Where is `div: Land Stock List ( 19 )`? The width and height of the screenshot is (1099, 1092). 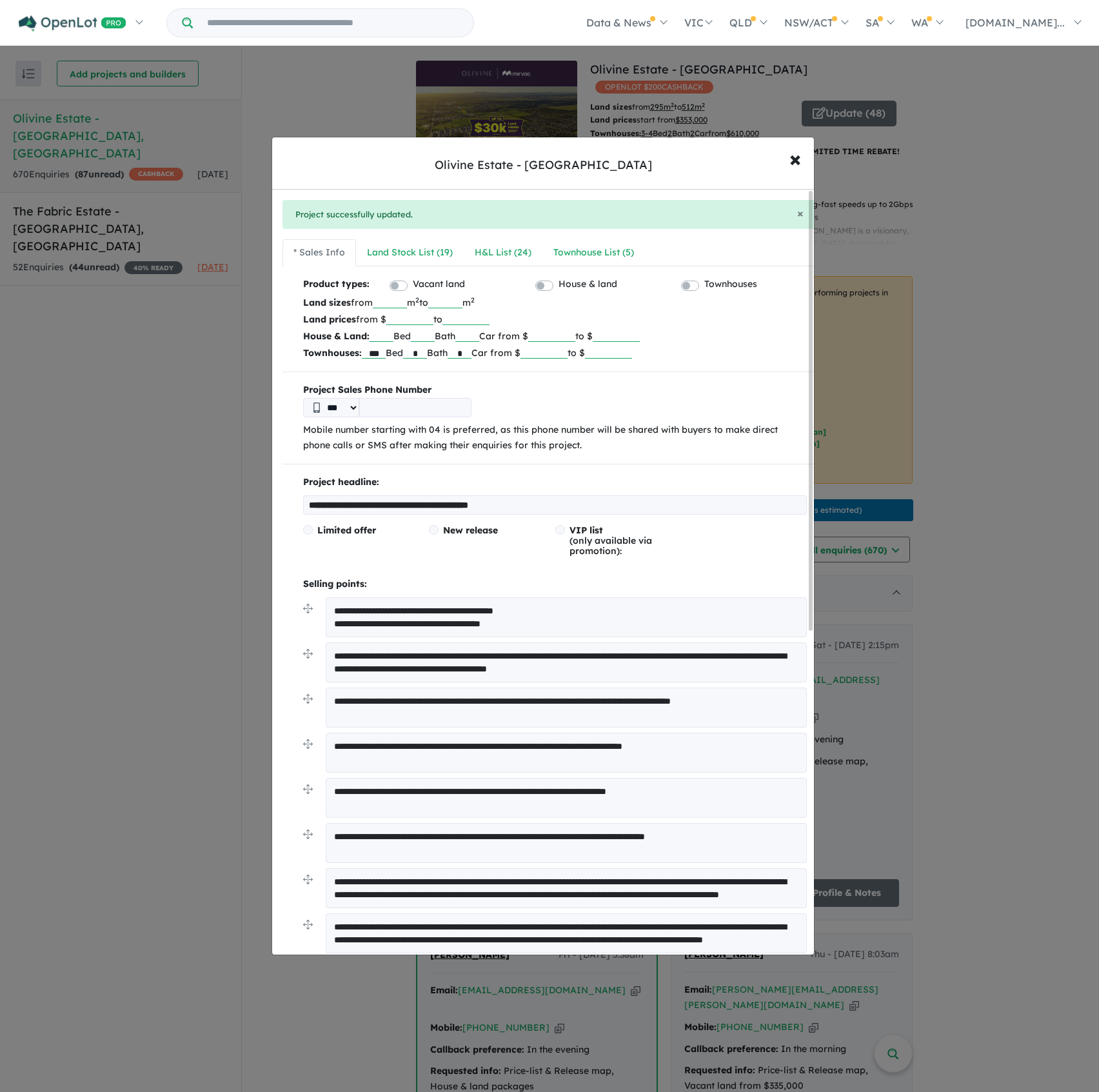 div: Land Stock List ( 19 ) is located at coordinates (409, 253).